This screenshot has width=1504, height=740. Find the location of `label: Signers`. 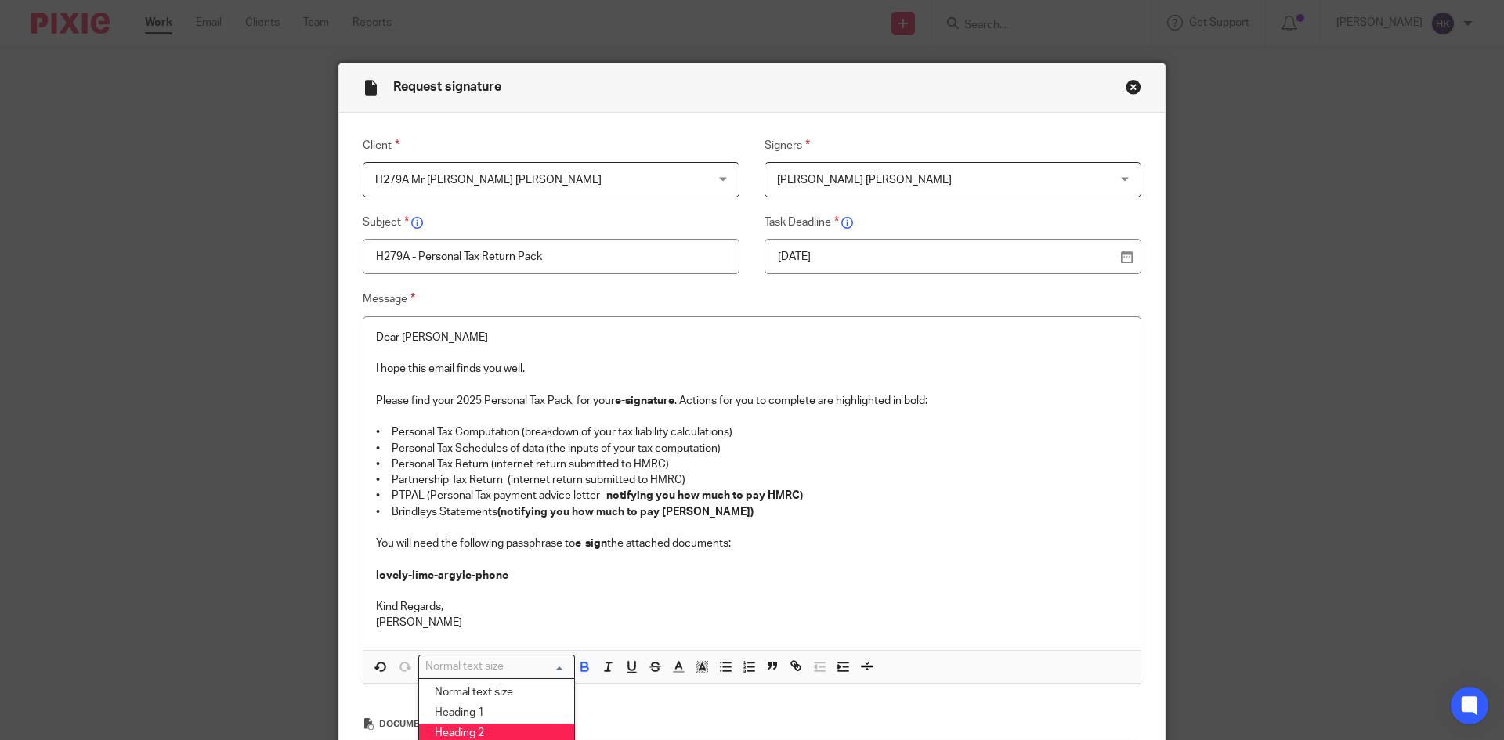

label: Signers is located at coordinates (953, 146).